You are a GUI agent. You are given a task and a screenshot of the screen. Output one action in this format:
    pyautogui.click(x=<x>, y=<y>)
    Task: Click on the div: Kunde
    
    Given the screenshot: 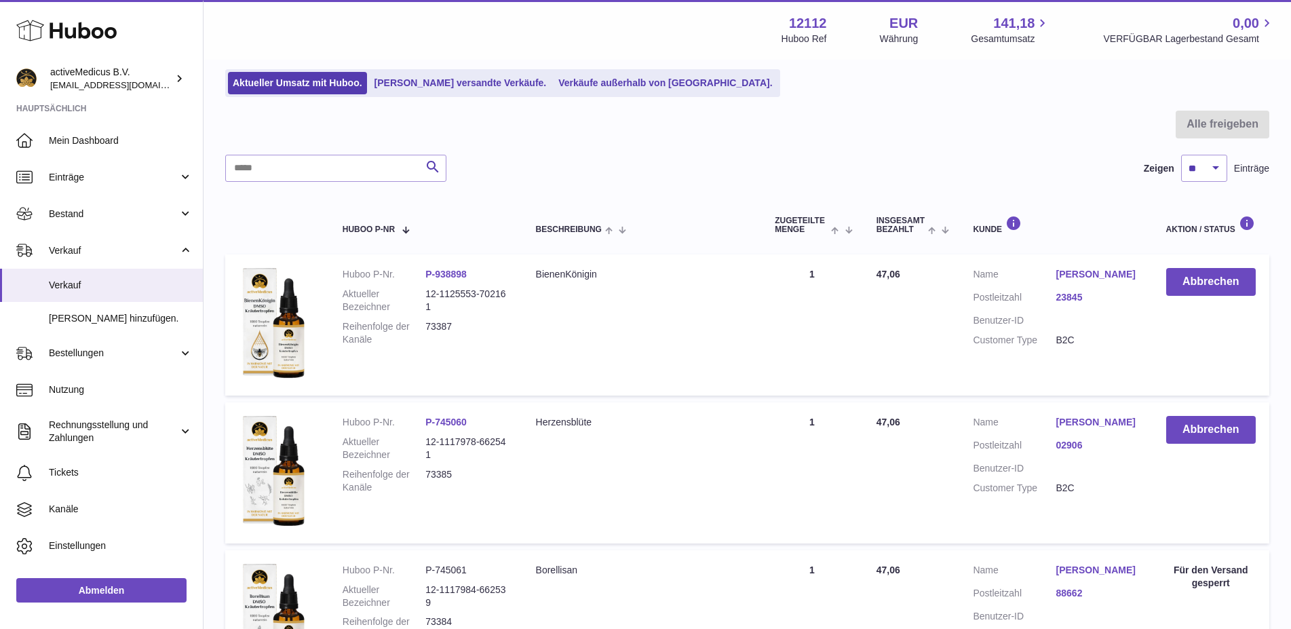 What is the action you would take?
    pyautogui.click(x=1056, y=225)
    